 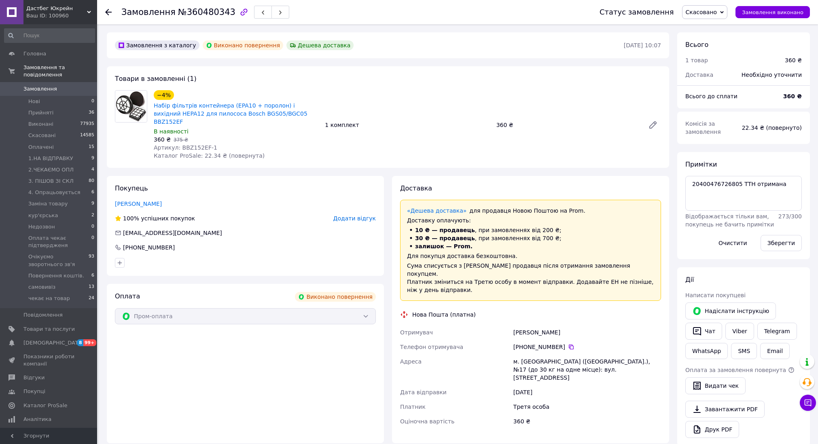 I want to click on a: WhatsApp, so click(x=706, y=351).